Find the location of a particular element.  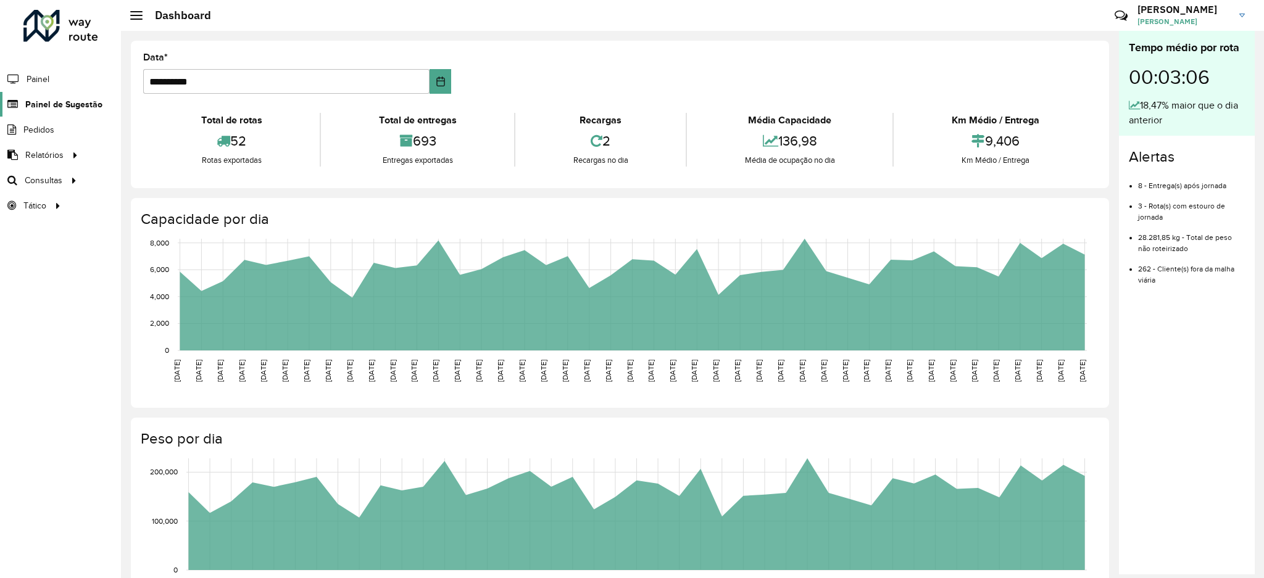

div: Média Capacidade is located at coordinates (789, 120).